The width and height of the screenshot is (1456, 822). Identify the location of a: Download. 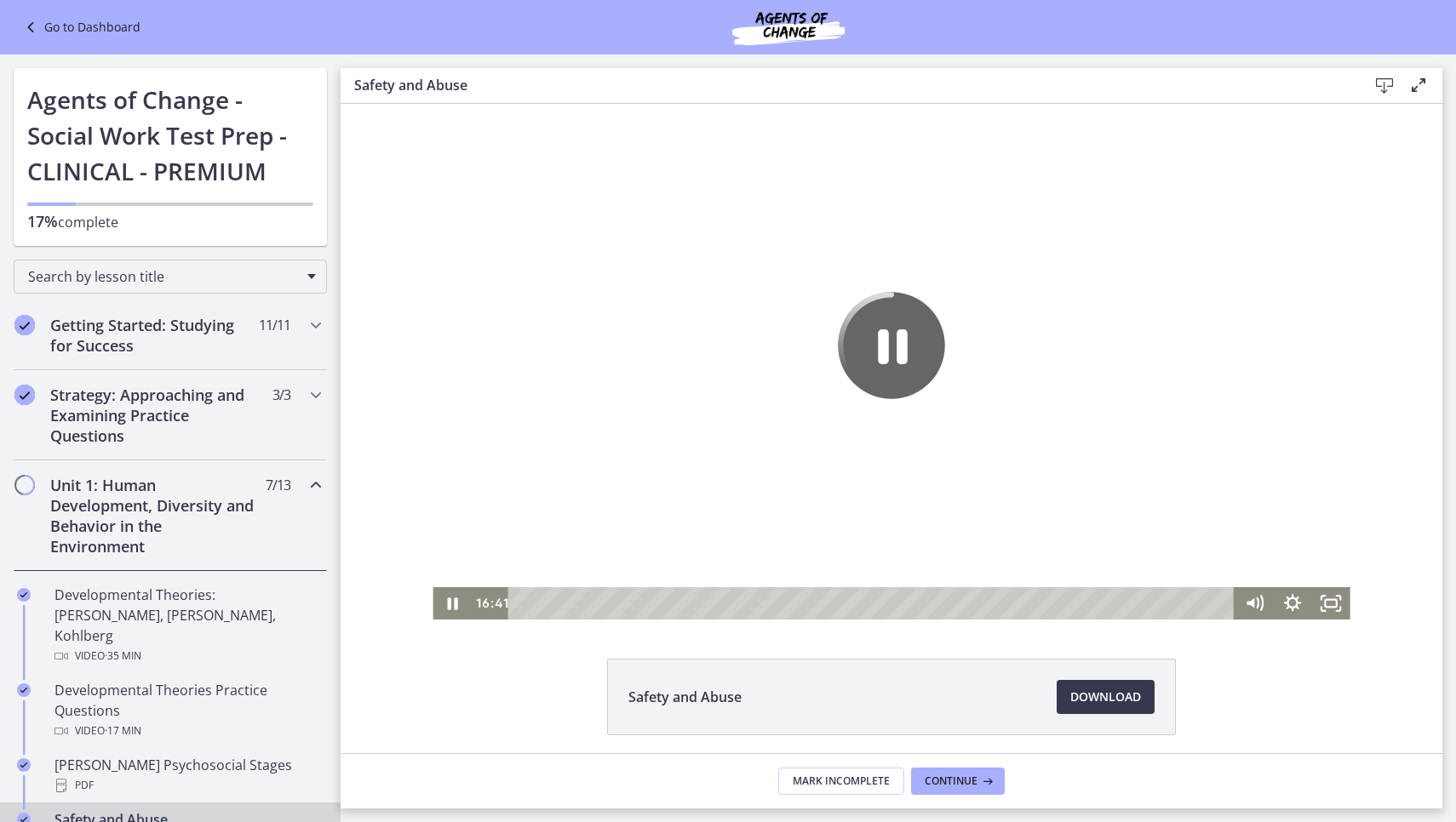
(1105, 697).